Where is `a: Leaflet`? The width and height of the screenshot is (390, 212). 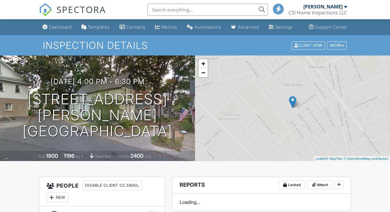
a: Leaflet is located at coordinates (320, 159).